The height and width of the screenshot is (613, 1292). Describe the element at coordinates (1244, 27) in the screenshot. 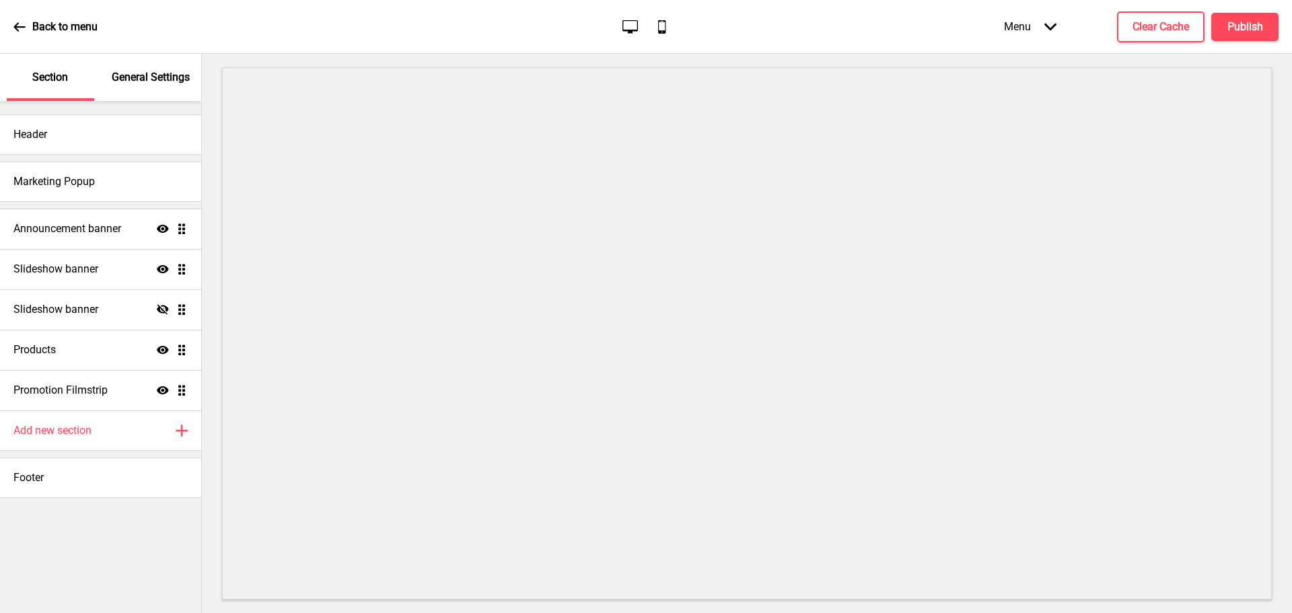

I see `button: Publish` at that location.